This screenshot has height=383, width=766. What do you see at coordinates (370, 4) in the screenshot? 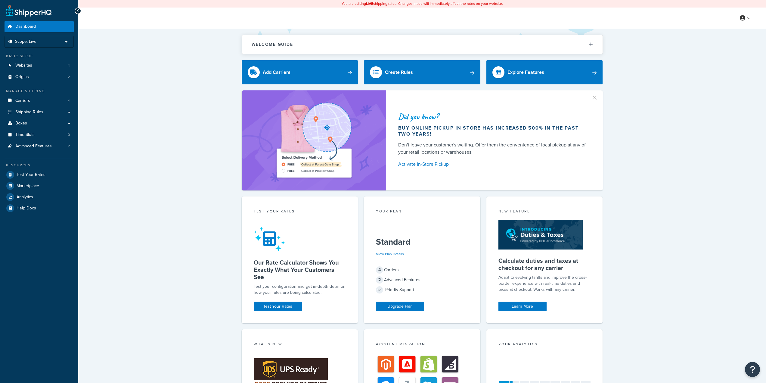
I see `b: LIVE` at bounding box center [370, 4].